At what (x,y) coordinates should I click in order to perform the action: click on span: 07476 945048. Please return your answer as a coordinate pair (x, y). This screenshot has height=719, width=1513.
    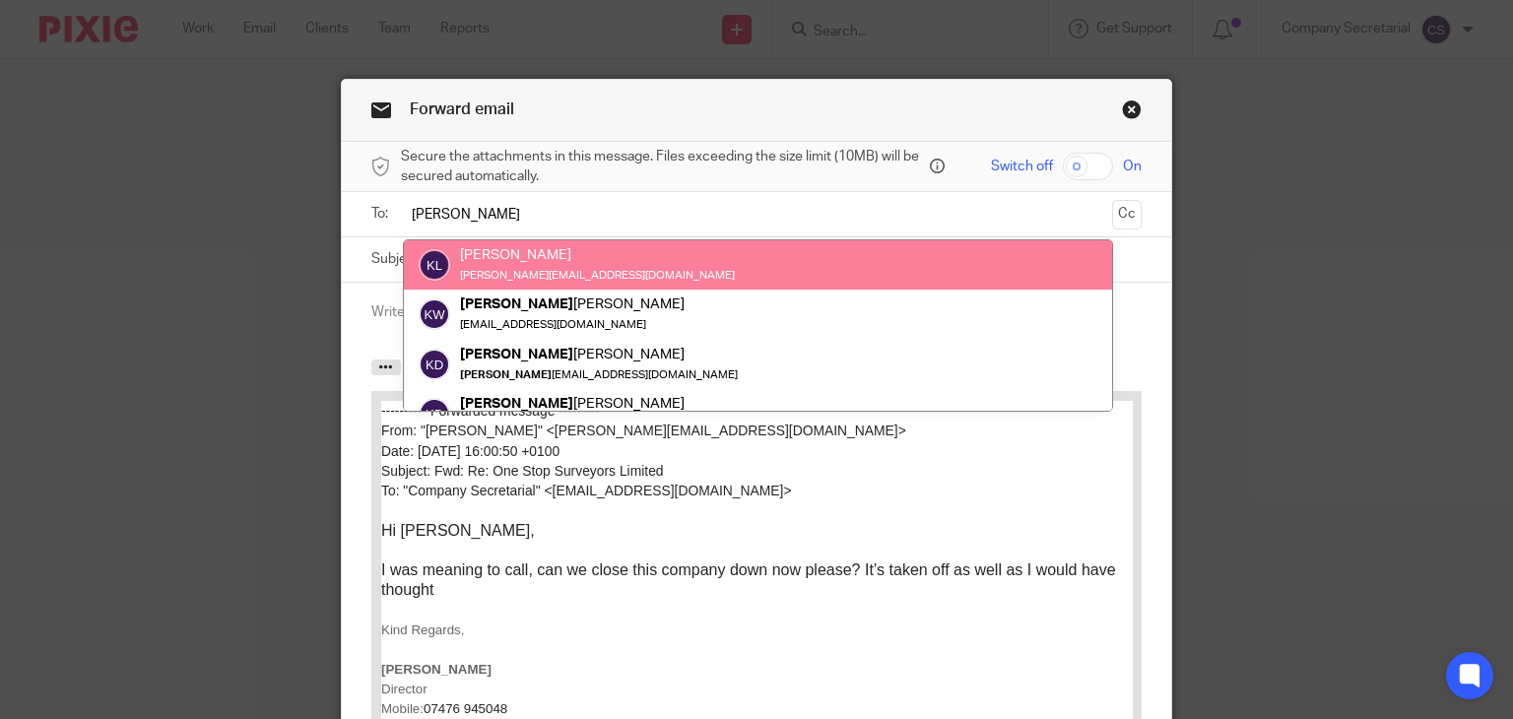
    Looking at the image, I should click on (84, 307).